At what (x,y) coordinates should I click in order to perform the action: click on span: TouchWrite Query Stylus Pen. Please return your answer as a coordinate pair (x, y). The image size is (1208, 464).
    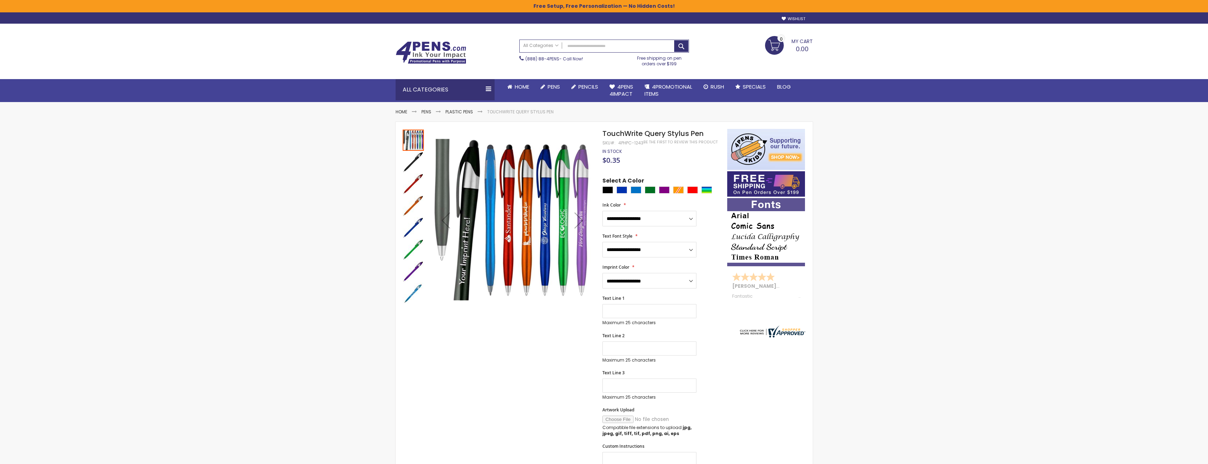
    Looking at the image, I should click on (653, 134).